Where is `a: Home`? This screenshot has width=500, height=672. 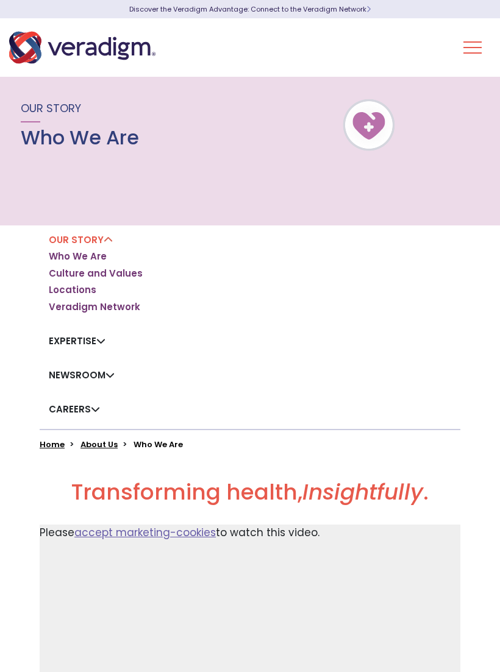 a: Home is located at coordinates (52, 444).